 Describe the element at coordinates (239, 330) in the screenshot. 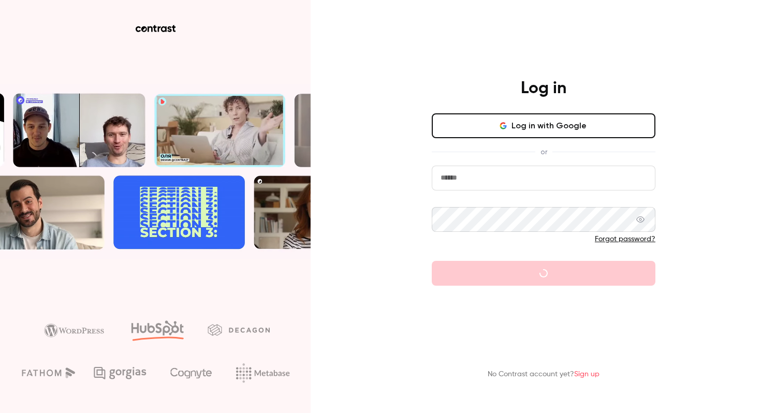

I see `img: decagon` at that location.